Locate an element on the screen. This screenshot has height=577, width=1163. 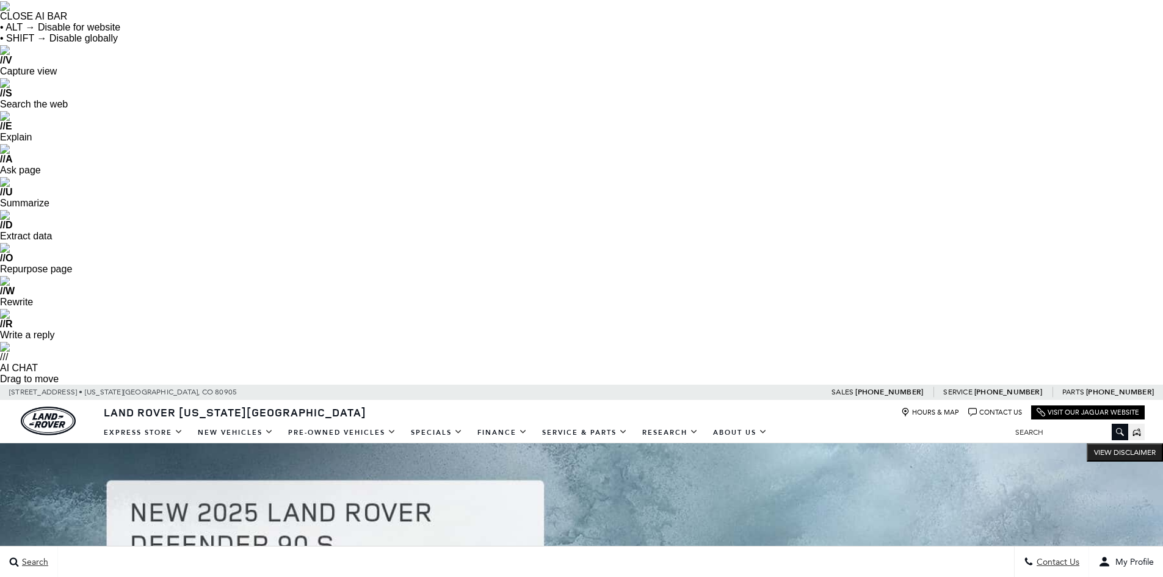
span: My Profile is located at coordinates (1132, 562).